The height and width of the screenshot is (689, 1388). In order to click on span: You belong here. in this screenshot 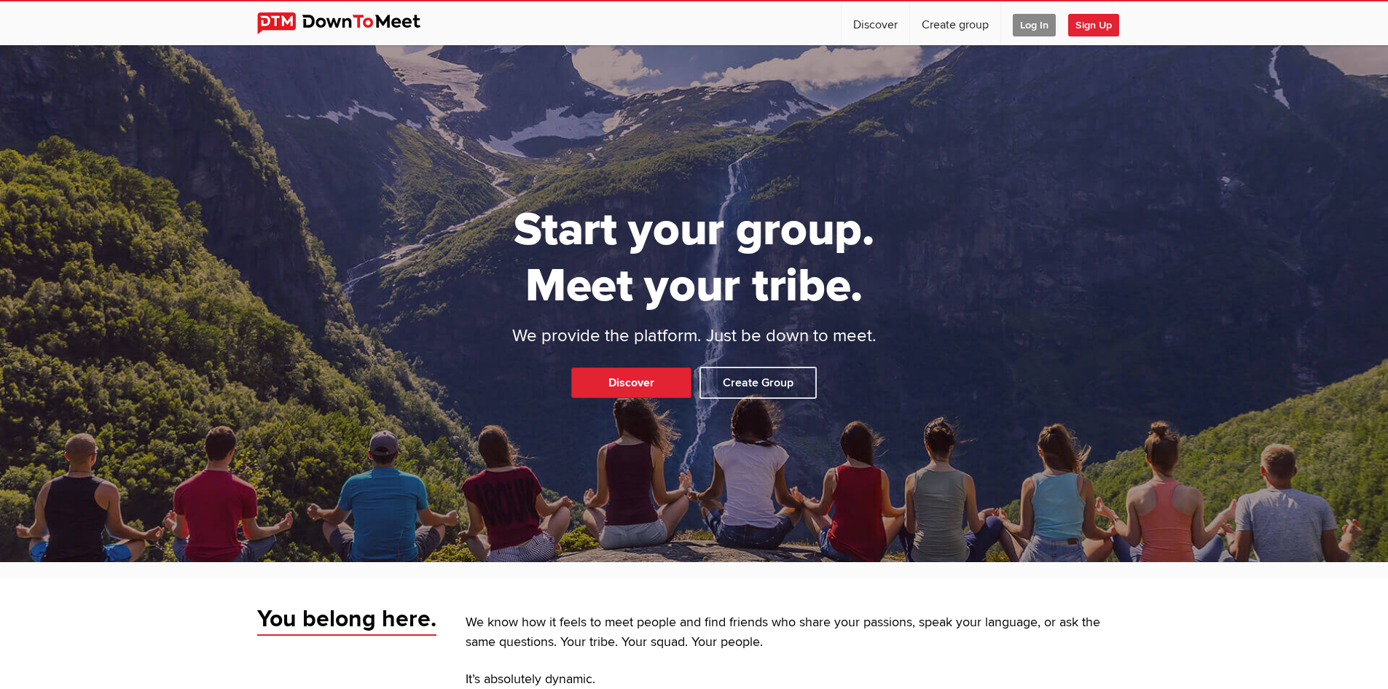, I will do `click(347, 620)`.